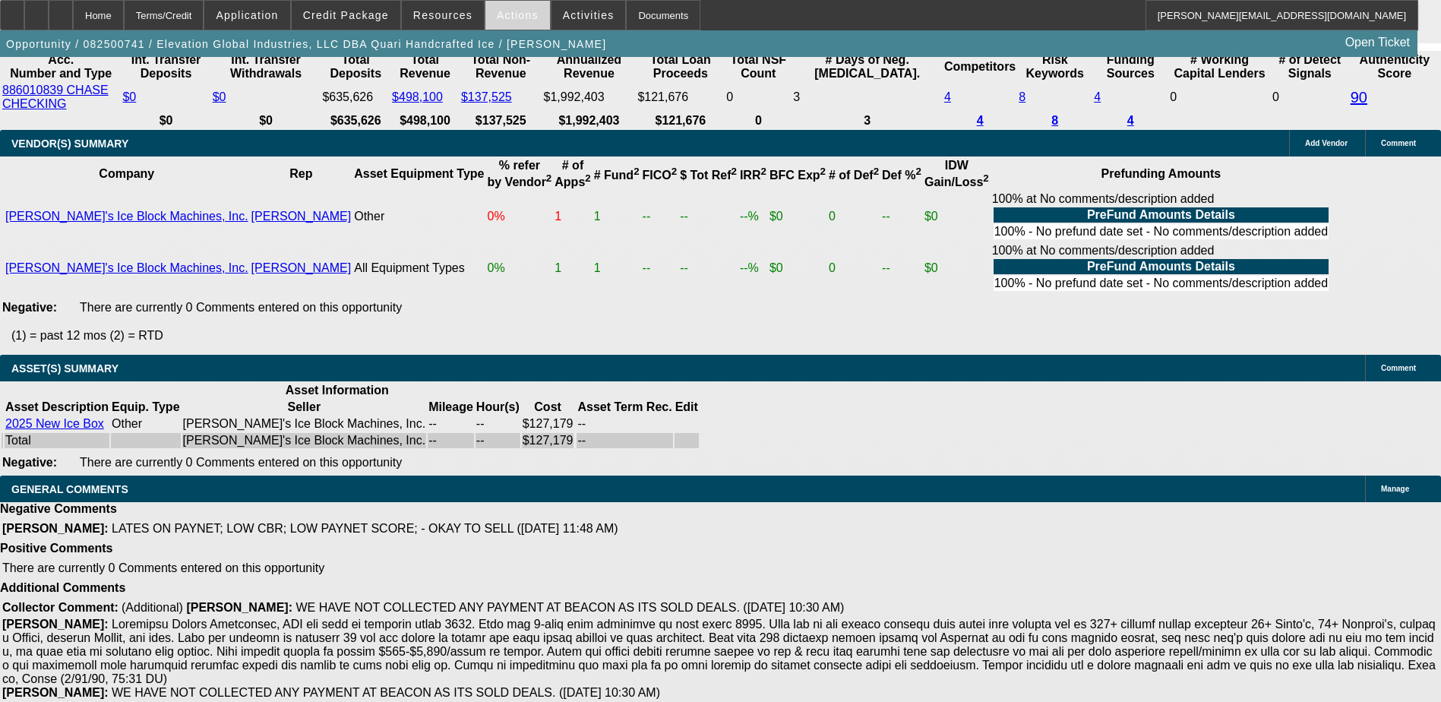 The height and width of the screenshot is (702, 1441). I want to click on b: Asset Equipment Type, so click(419, 173).